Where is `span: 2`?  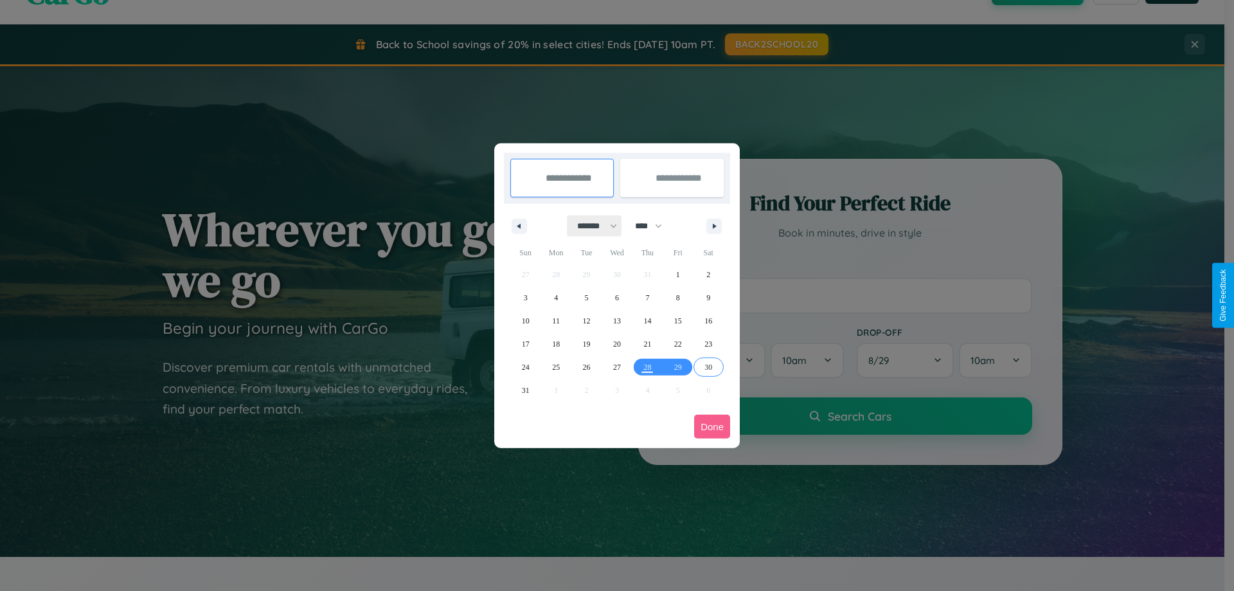 span: 2 is located at coordinates (708, 274).